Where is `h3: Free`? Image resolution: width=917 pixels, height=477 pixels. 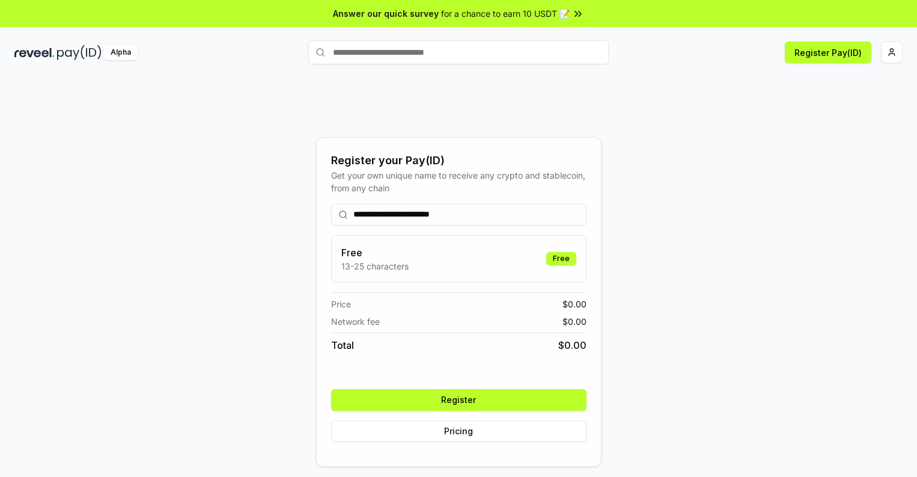 h3: Free is located at coordinates (375, 252).